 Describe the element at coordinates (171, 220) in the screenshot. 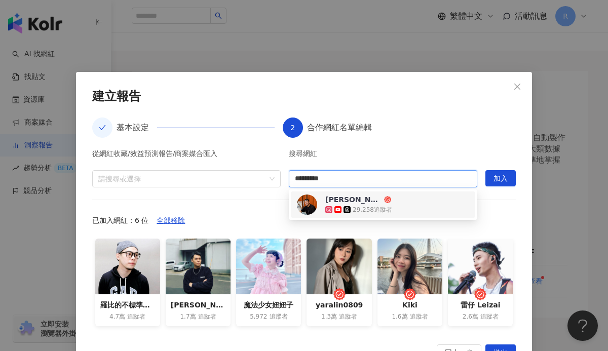

I see `button: 全部移除` at that location.